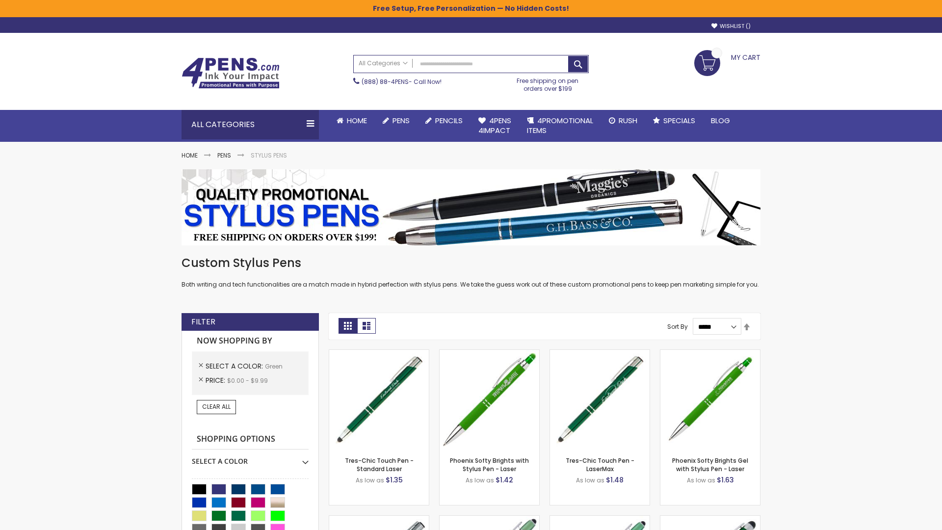 The width and height of the screenshot is (942, 530). Describe the element at coordinates (560, 125) in the screenshot. I see `span: 4PROMOTIONAL ITEMS` at that location.